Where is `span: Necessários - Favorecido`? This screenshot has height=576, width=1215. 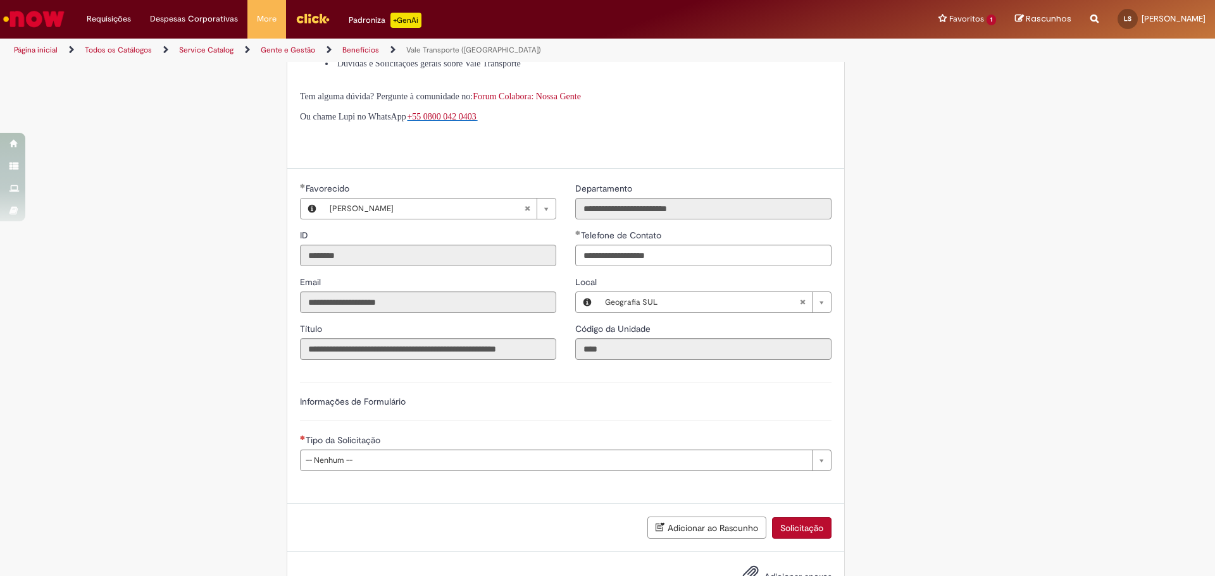
span: Necessários - Favorecido is located at coordinates (328, 189).